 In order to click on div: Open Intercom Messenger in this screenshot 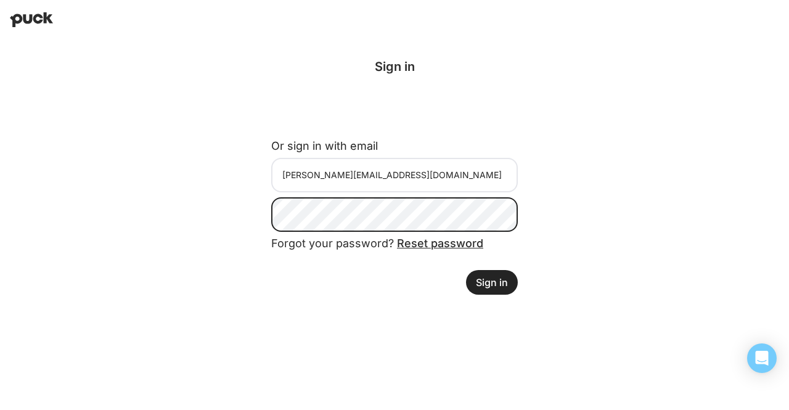, I will do `click(762, 358)`.